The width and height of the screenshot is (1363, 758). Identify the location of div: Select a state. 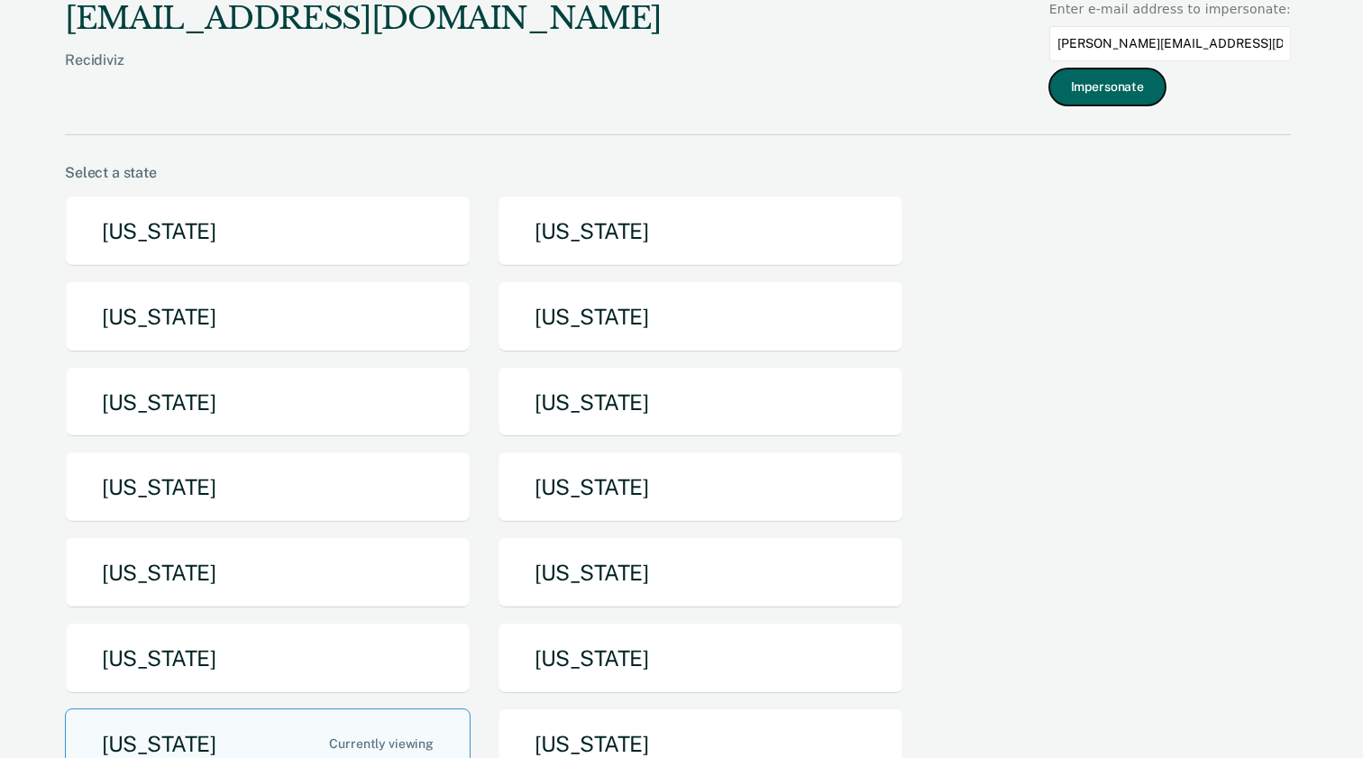
(678, 172).